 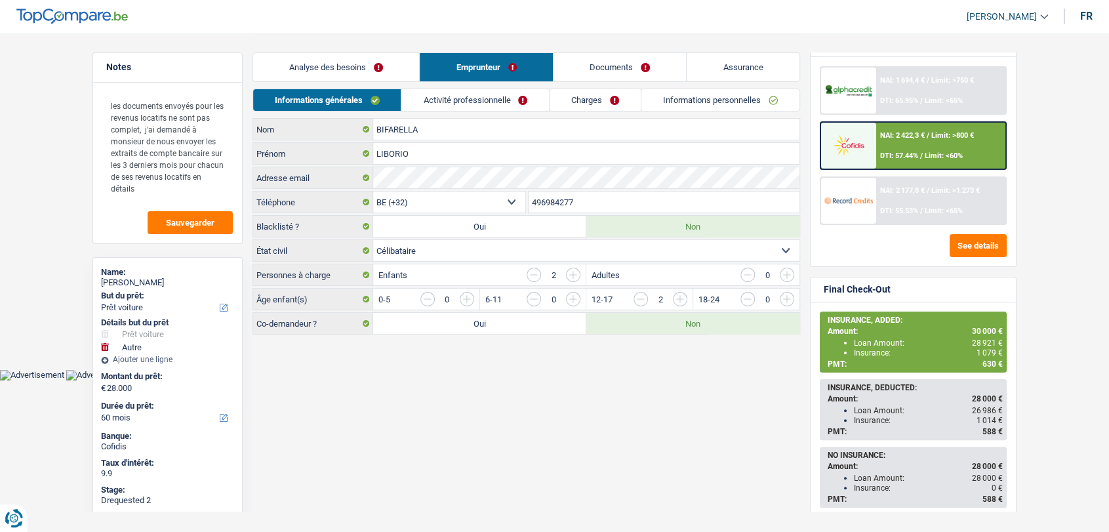 I want to click on a: Documents, so click(x=619, y=67).